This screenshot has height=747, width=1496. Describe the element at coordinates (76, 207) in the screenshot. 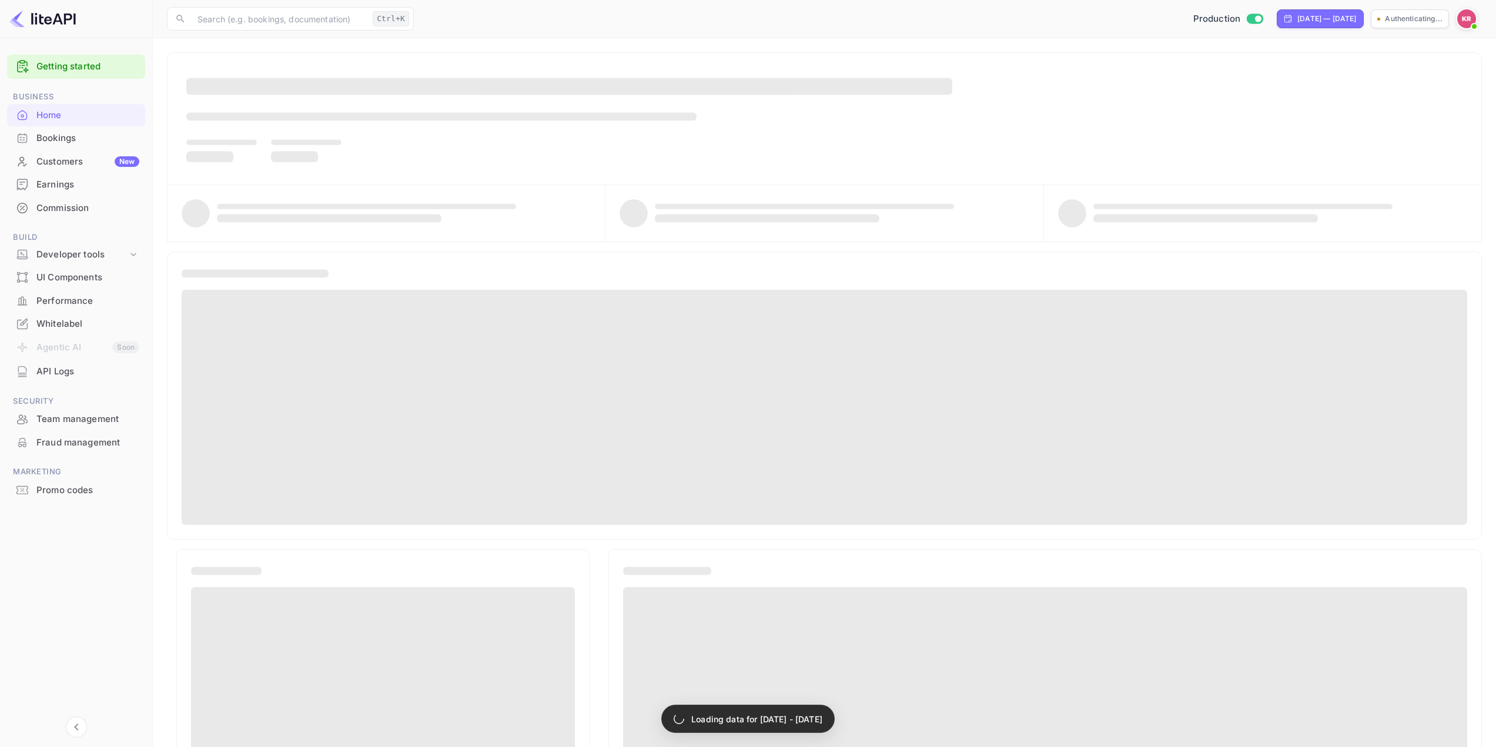

I see `a: Commission` at that location.